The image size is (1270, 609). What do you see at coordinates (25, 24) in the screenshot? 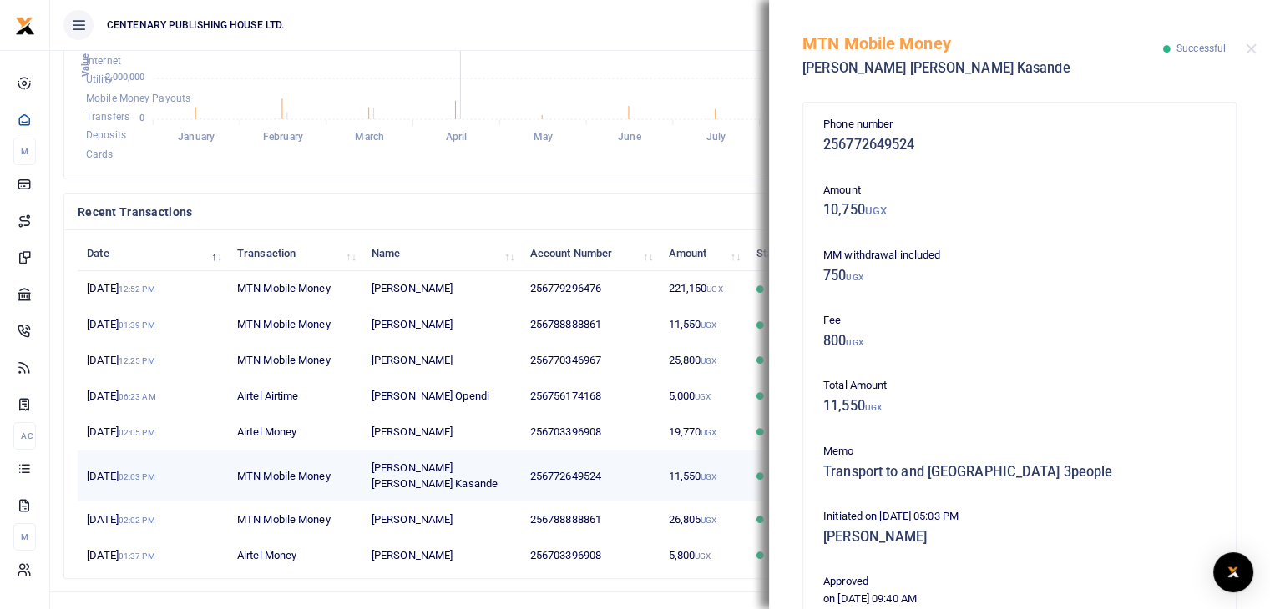
I see `a: logo-small logo-large logo-large` at bounding box center [25, 24].